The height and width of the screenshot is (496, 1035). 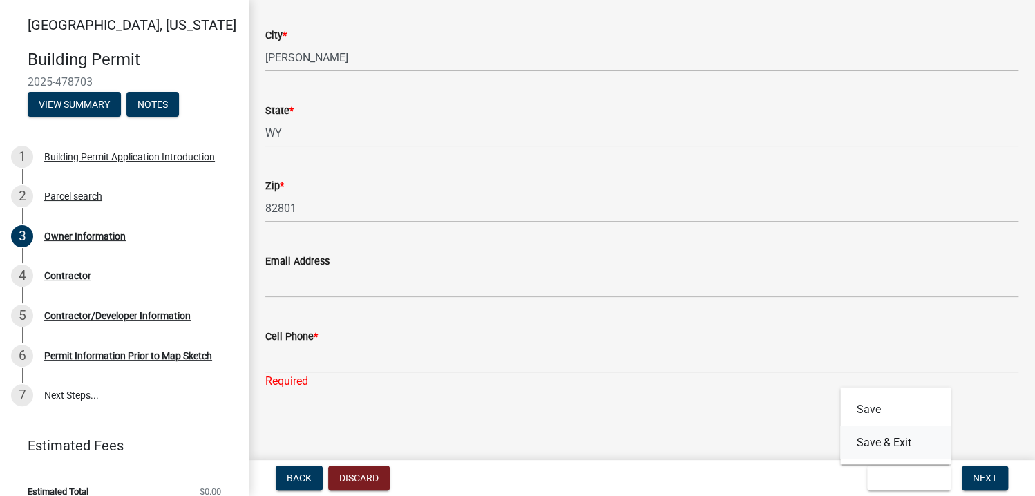 I want to click on span: Estimated Total, so click(x=58, y=491).